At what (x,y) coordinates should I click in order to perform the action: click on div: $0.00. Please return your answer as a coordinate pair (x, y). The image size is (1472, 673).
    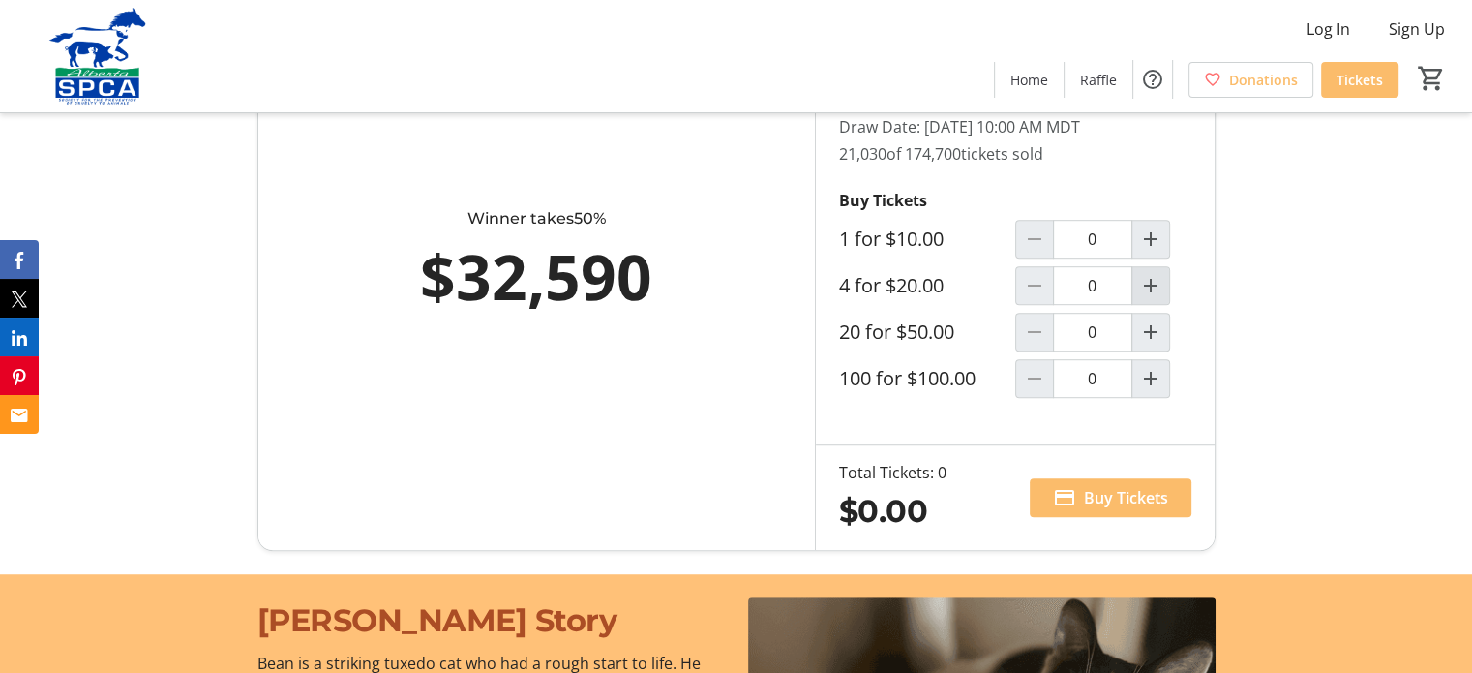
    Looking at the image, I should click on (892, 511).